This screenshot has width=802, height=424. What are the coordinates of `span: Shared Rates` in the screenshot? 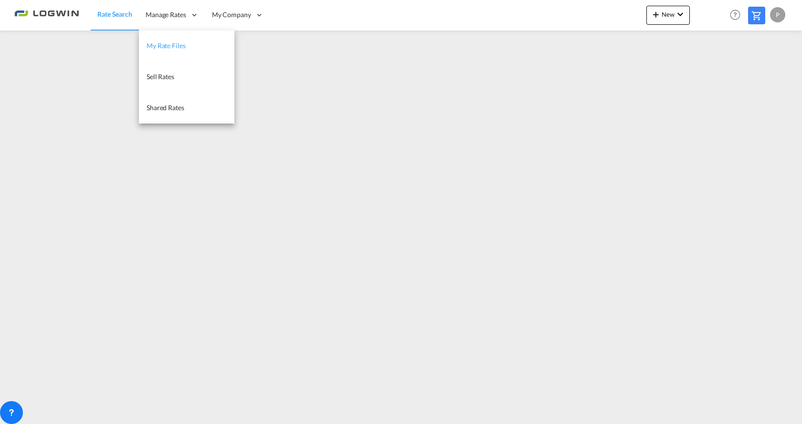 It's located at (165, 107).